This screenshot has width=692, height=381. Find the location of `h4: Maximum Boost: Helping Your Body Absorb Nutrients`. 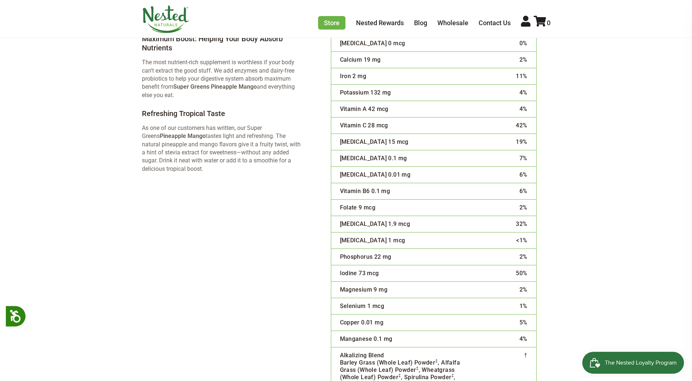

h4: Maximum Boost: Helping Your Body Absorb Nutrients is located at coordinates (222, 43).